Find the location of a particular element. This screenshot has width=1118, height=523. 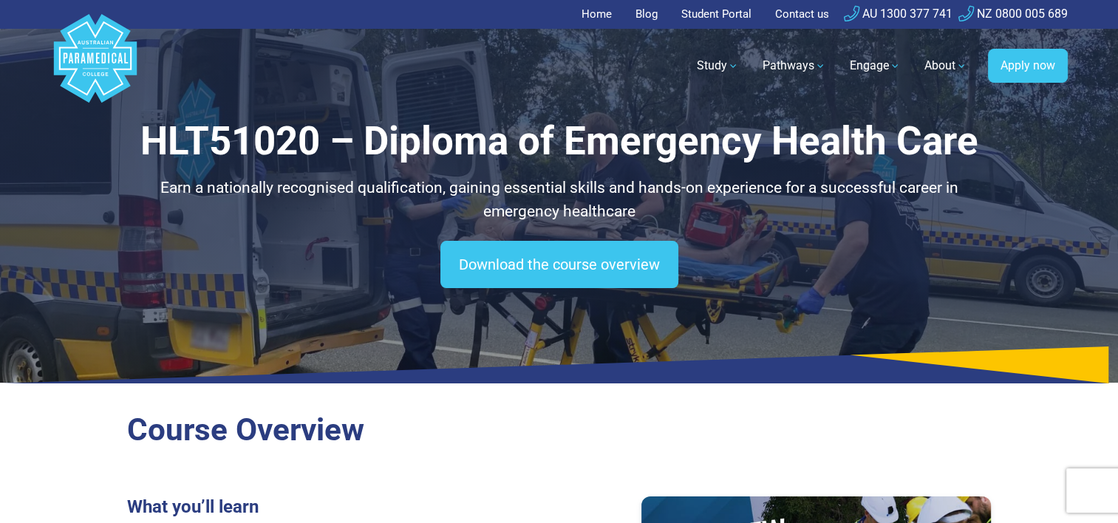

a: NZ 0800 005 689 is located at coordinates (1013, 13).